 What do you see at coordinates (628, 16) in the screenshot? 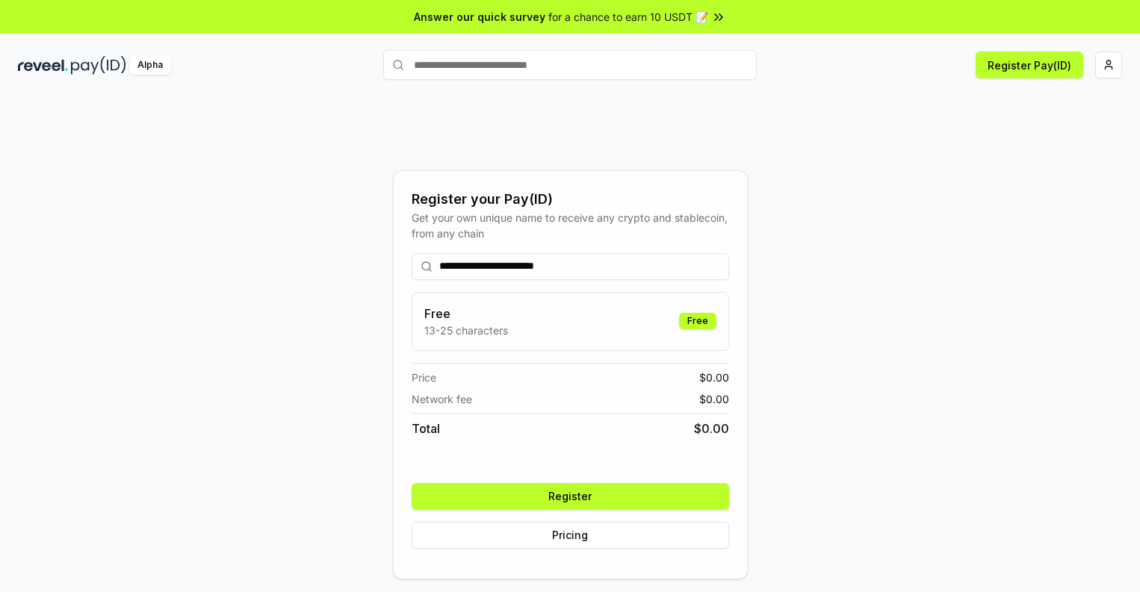
I see `span: for a chance to earn 10 USDT 📝` at bounding box center [628, 16].